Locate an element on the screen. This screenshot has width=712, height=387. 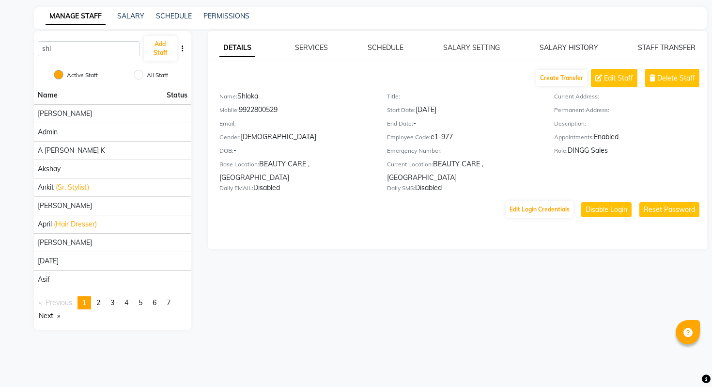
span: (Sr. Stylist) is located at coordinates (72, 187).